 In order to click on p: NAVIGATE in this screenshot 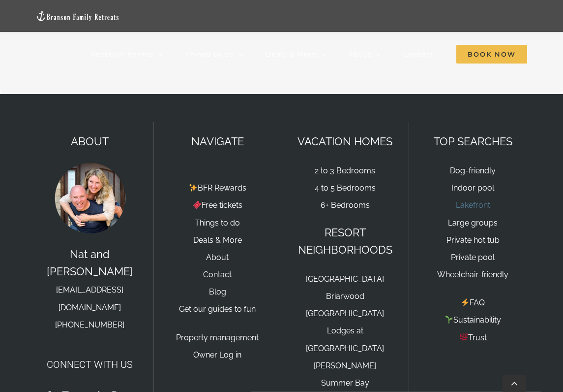, I will do `click(217, 141)`.